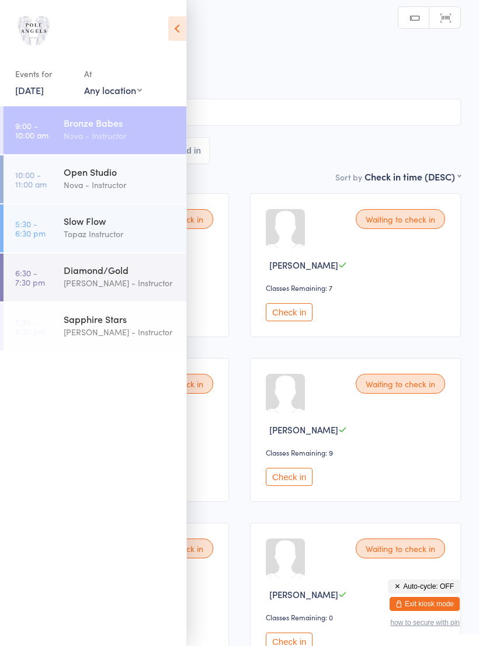 This screenshot has width=479, height=646. What do you see at coordinates (357, 452) in the screenshot?
I see `div: Classes Remaining: 9` at bounding box center [357, 452].